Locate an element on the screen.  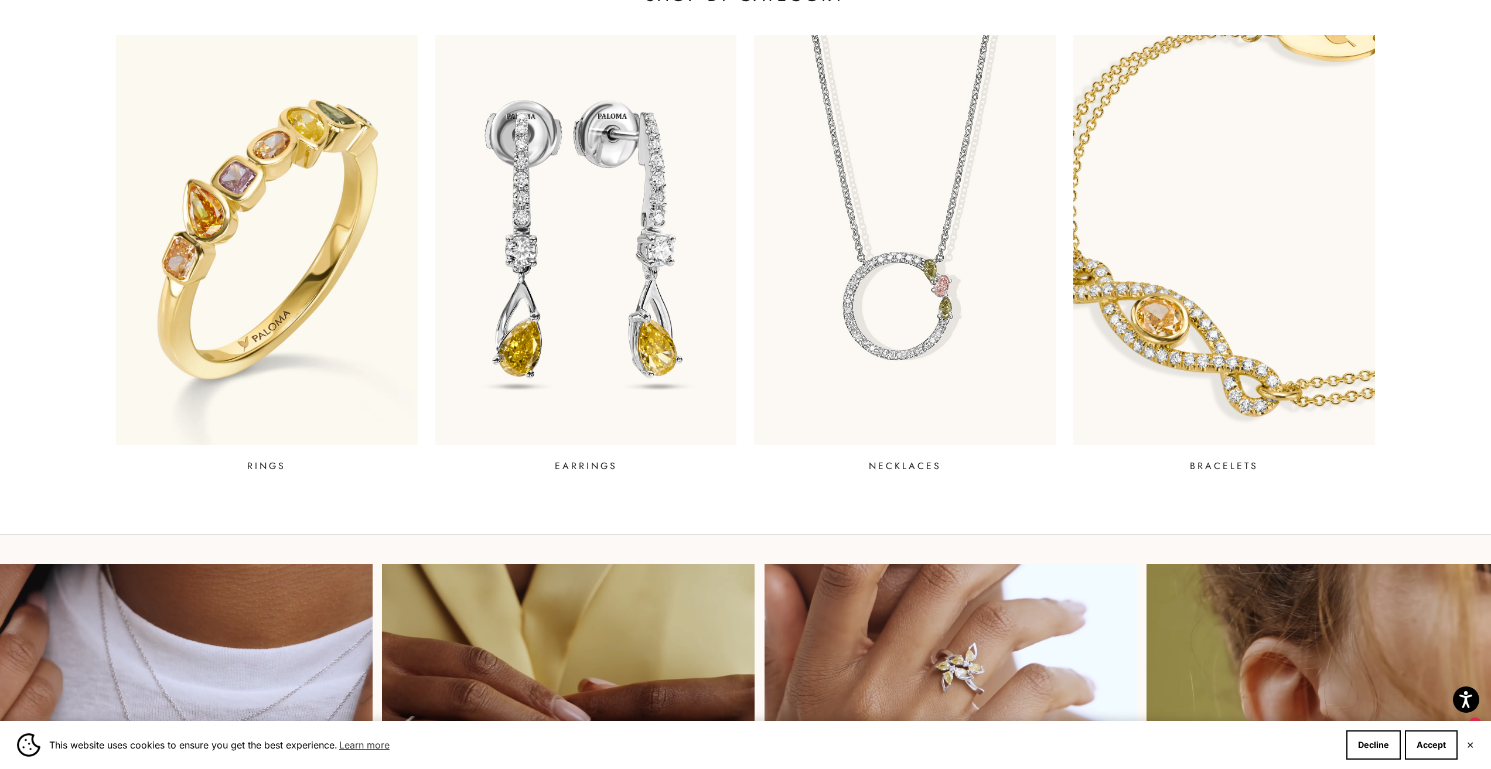
a: EARRINGS is located at coordinates (586, 254).